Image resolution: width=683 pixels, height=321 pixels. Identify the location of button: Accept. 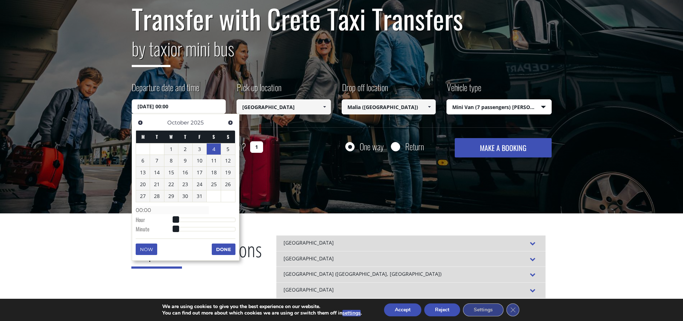
(403, 310).